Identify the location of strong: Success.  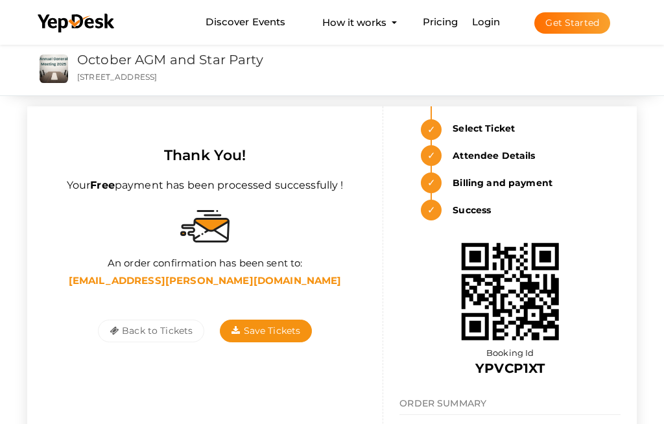
(532, 210).